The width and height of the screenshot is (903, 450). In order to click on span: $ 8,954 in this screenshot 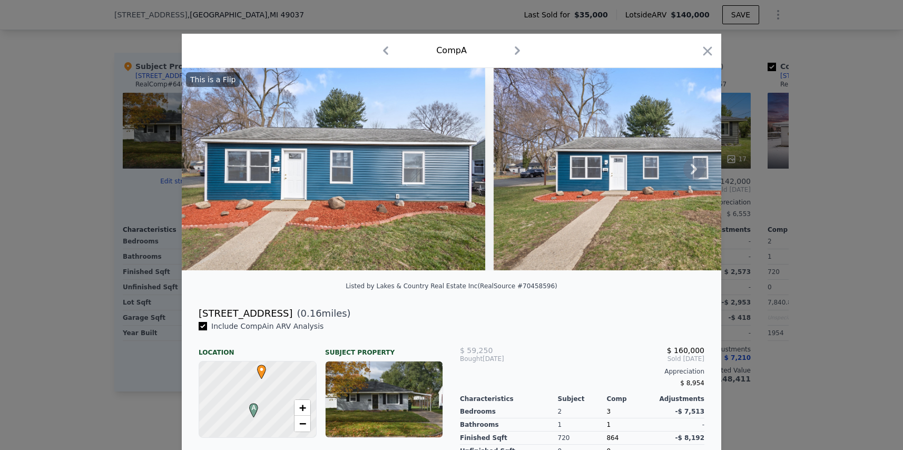, I will do `click(692, 383)`.